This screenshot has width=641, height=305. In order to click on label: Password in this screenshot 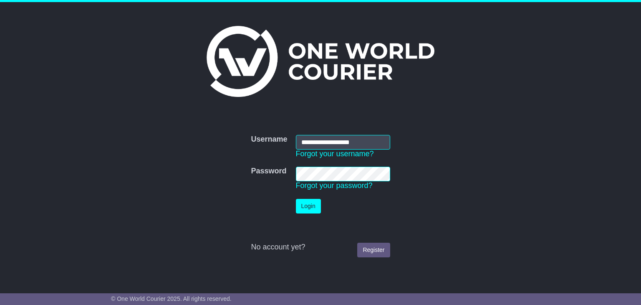, I will do `click(268, 171)`.